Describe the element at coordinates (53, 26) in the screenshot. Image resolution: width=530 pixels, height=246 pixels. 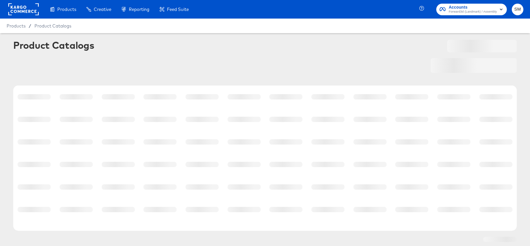
I see `a: Product Catalogs` at that location.